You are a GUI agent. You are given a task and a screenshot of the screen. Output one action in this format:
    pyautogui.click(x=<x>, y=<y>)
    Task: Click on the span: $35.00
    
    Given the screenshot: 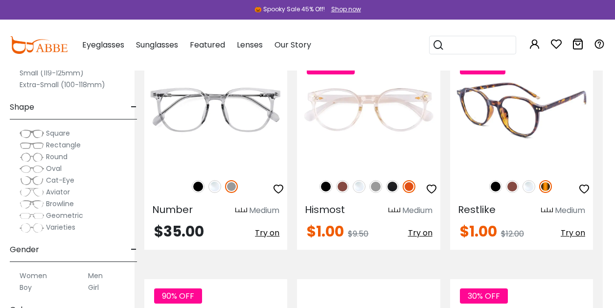 What is the action you would take?
    pyautogui.click(x=179, y=231)
    